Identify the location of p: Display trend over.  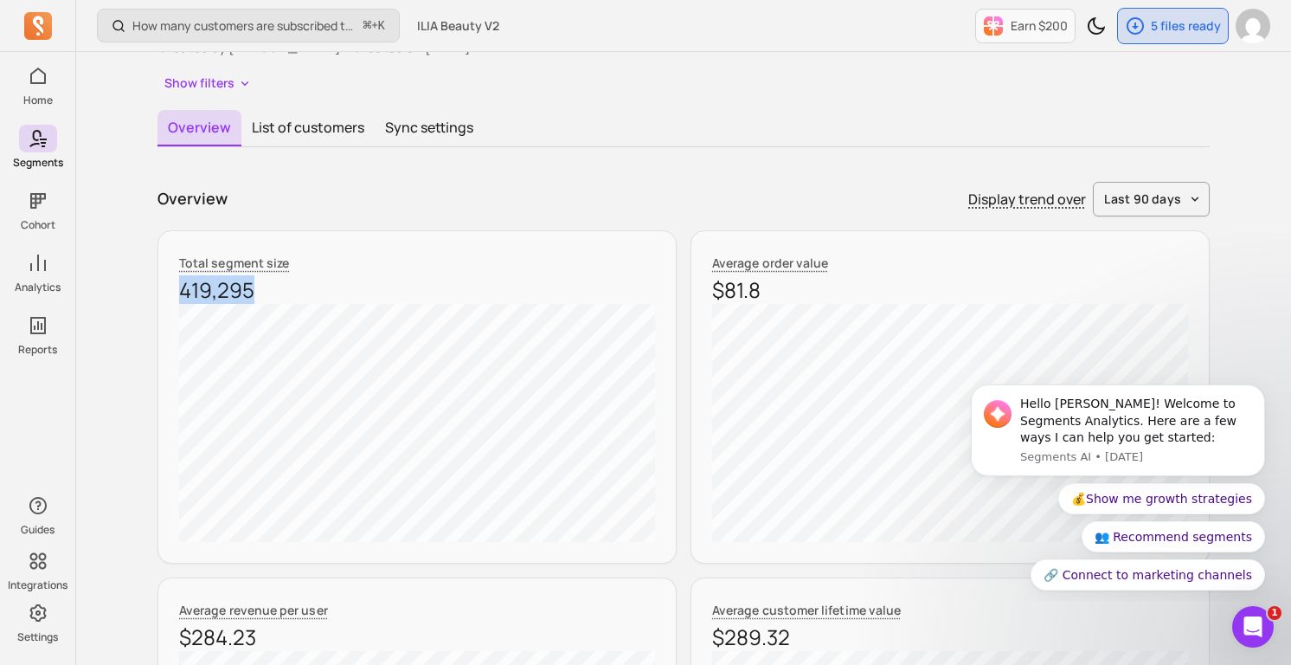
(1027, 199).